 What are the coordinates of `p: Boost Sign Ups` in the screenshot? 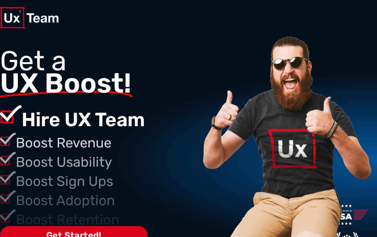 It's located at (108, 181).